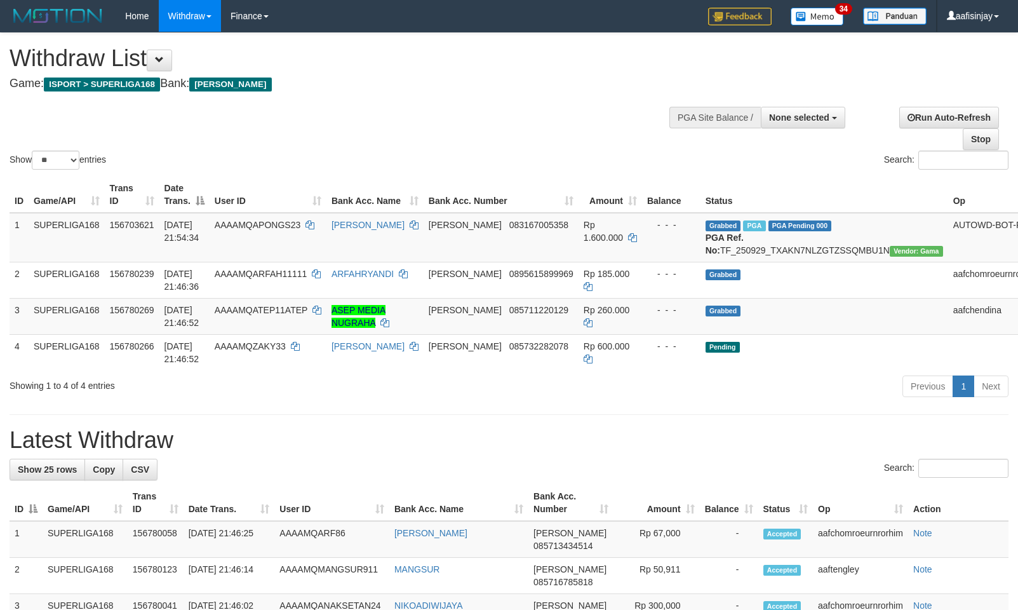  What do you see at coordinates (140, 469) in the screenshot?
I see `span: CSV` at bounding box center [140, 469].